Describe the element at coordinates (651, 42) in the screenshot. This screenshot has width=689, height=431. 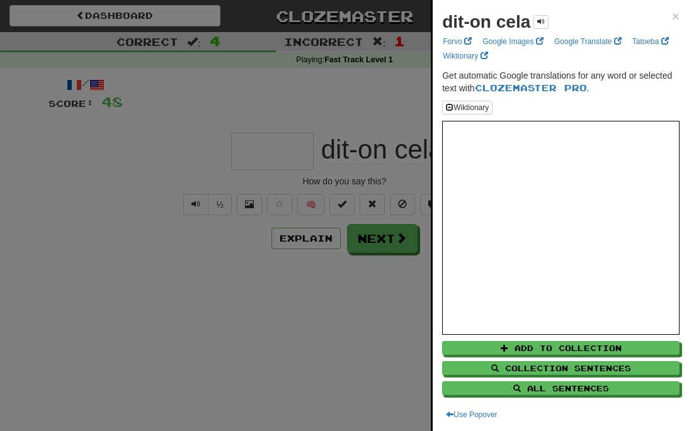
I see `a: Tatoeba` at that location.